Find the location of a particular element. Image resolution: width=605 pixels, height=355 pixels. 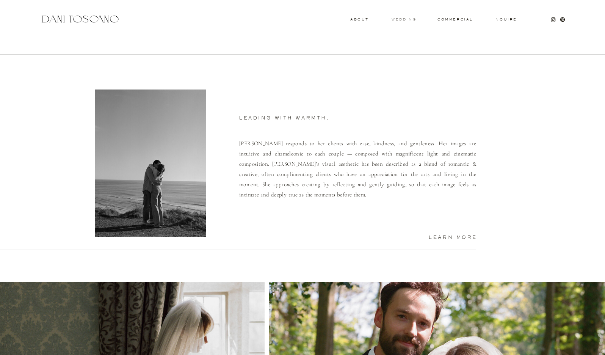

a: commercial is located at coordinates (455, 19).